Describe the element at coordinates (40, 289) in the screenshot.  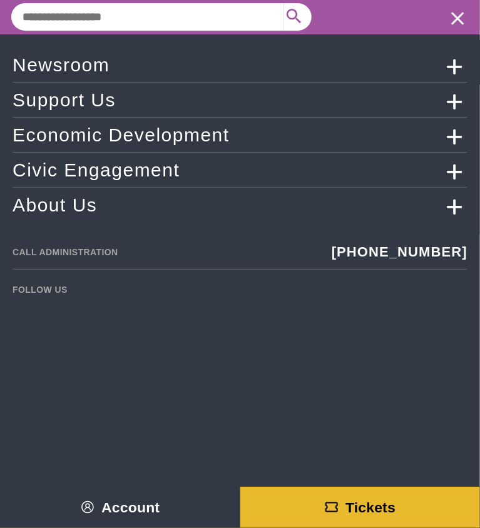
I see `div: Follow Us` at that location.